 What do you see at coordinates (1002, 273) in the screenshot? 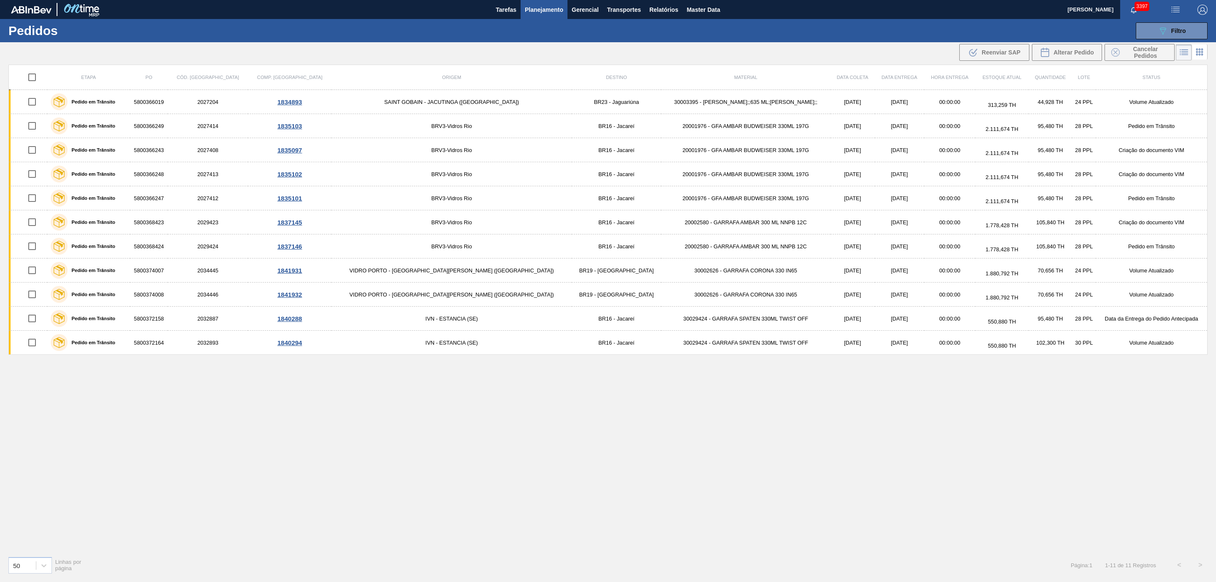
I see `span: 1.880,792 TH` at bounding box center [1002, 273].